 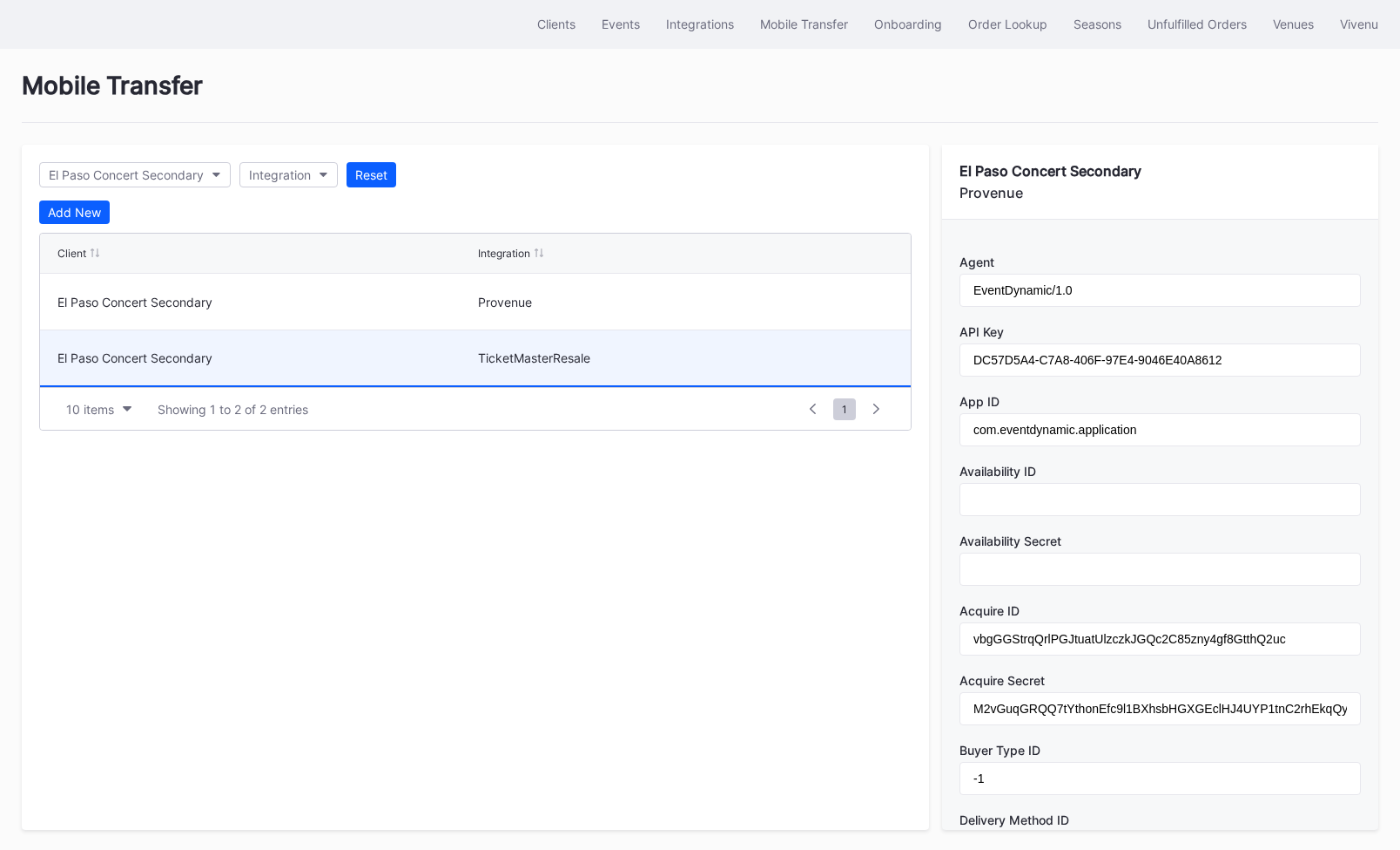 What do you see at coordinates (621, 23) in the screenshot?
I see `a: Events` at bounding box center [621, 23].